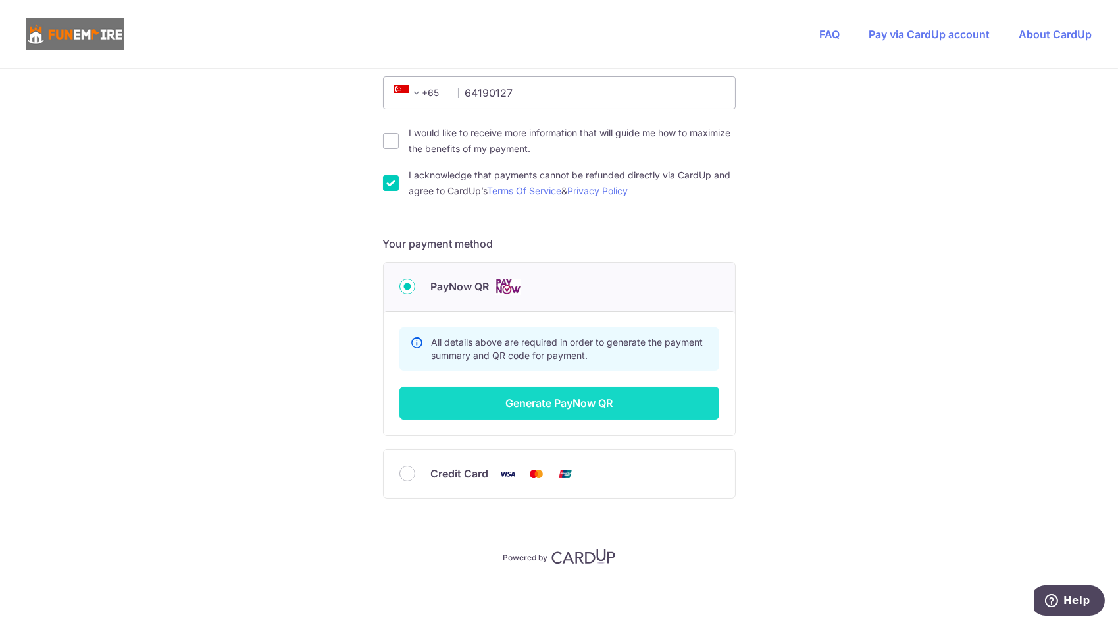 The image size is (1118, 625). What do you see at coordinates (507, 473) in the screenshot?
I see `img: Visa` at bounding box center [507, 473].